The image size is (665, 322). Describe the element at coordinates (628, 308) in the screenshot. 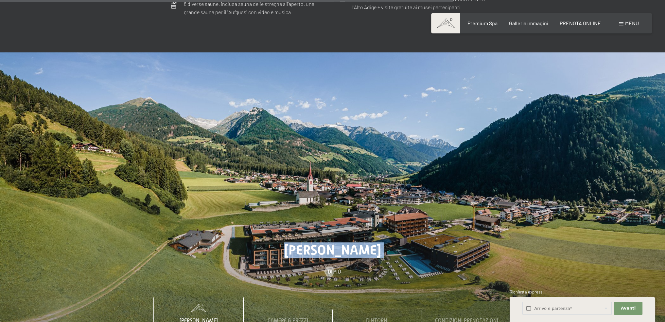

I see `span: Avanti` at that location.